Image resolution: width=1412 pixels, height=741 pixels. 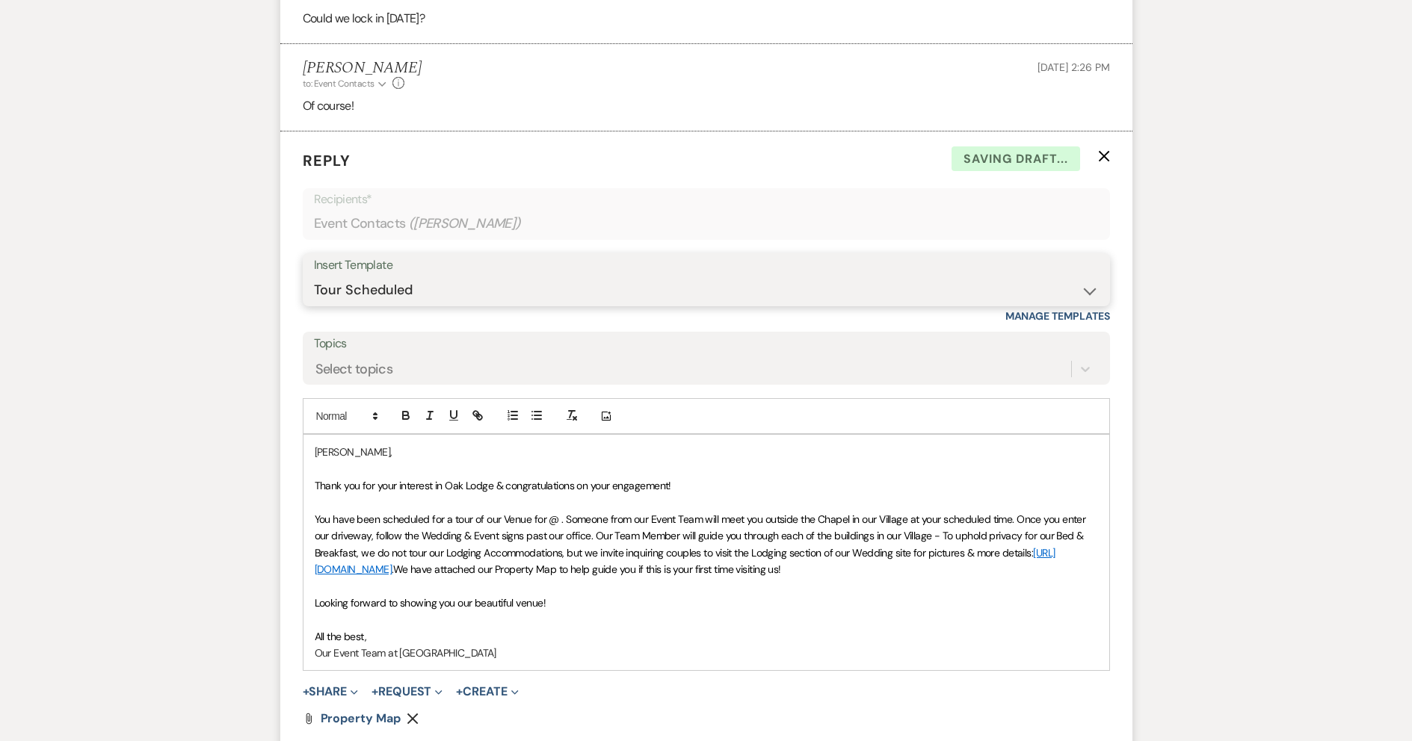 I want to click on span: to: Event Contacts, so click(x=339, y=84).